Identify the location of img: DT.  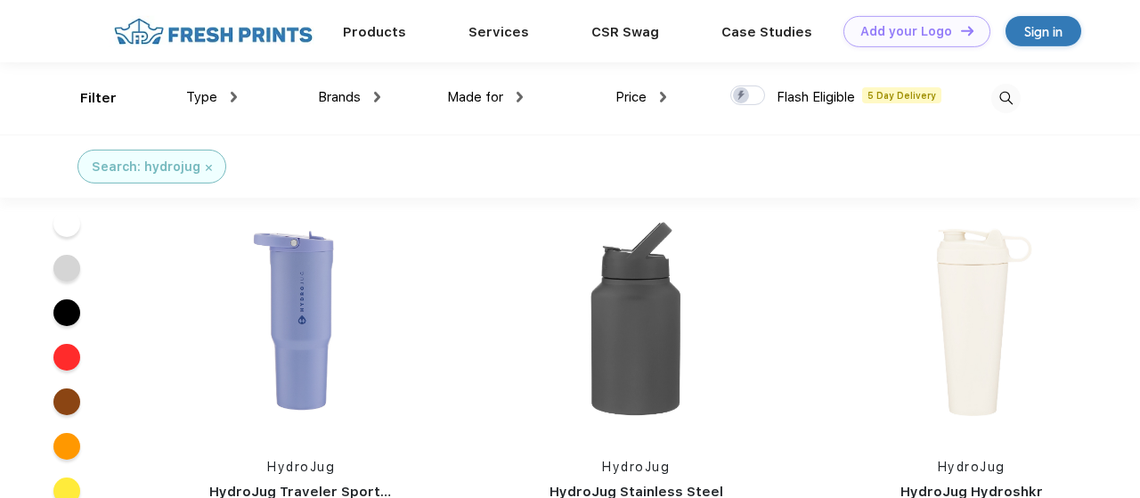
(968, 30).